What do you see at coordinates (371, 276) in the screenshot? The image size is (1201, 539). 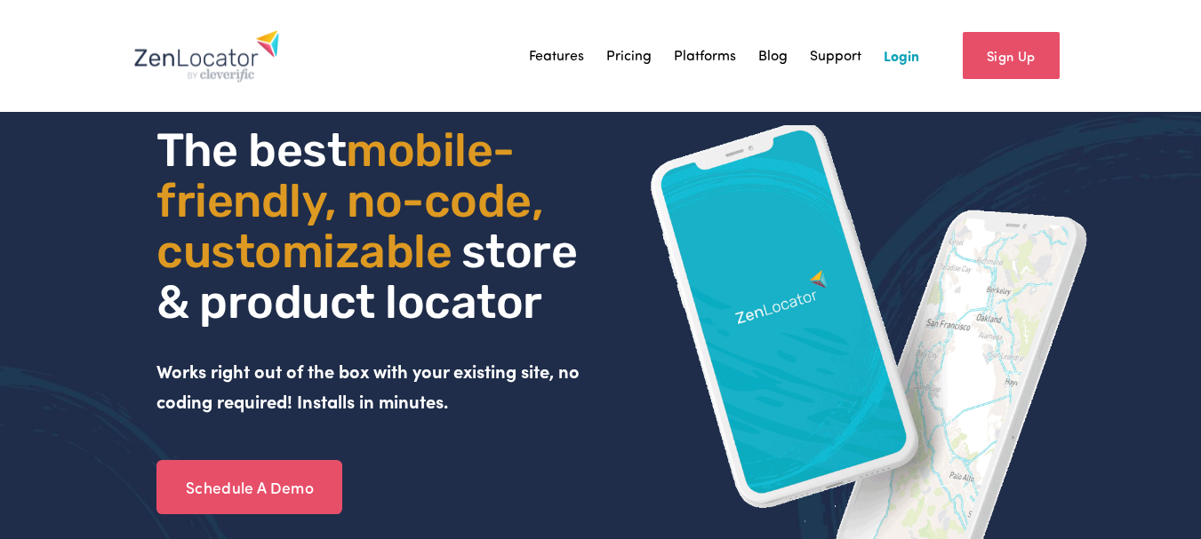 I see `span: store & product locator` at bounding box center [371, 276].